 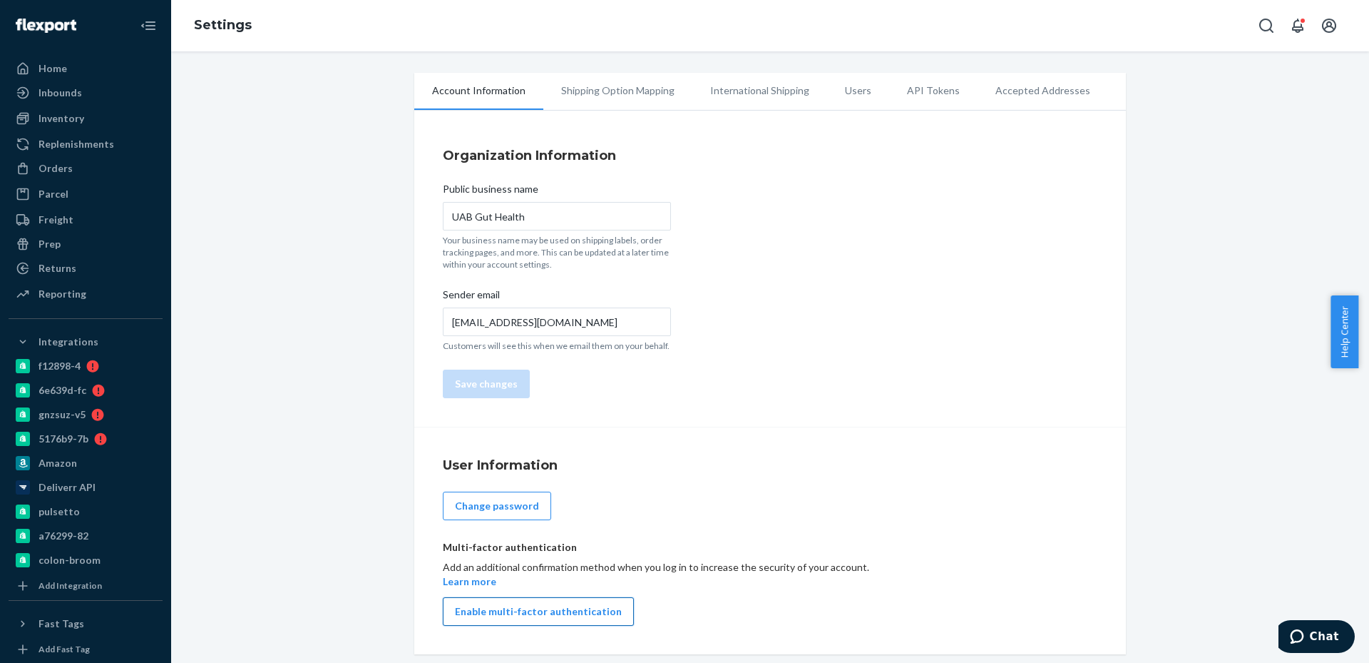 What do you see at coordinates (86, 118) in the screenshot?
I see `a: Inventory` at bounding box center [86, 118].